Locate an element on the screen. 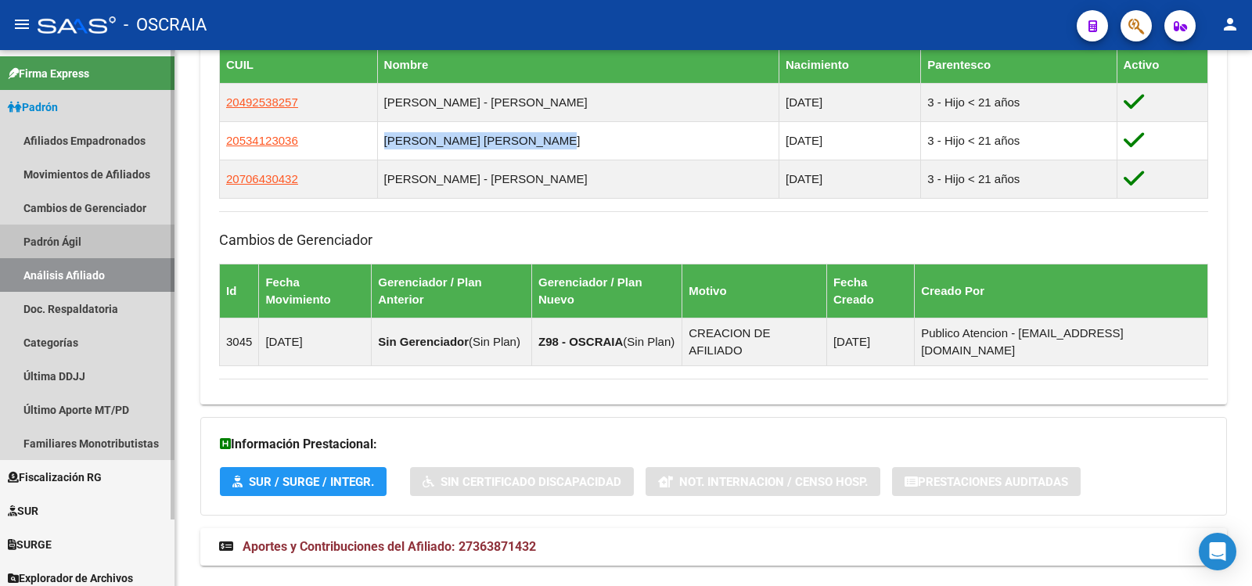  th: Fecha Movimiento is located at coordinates (315, 290).